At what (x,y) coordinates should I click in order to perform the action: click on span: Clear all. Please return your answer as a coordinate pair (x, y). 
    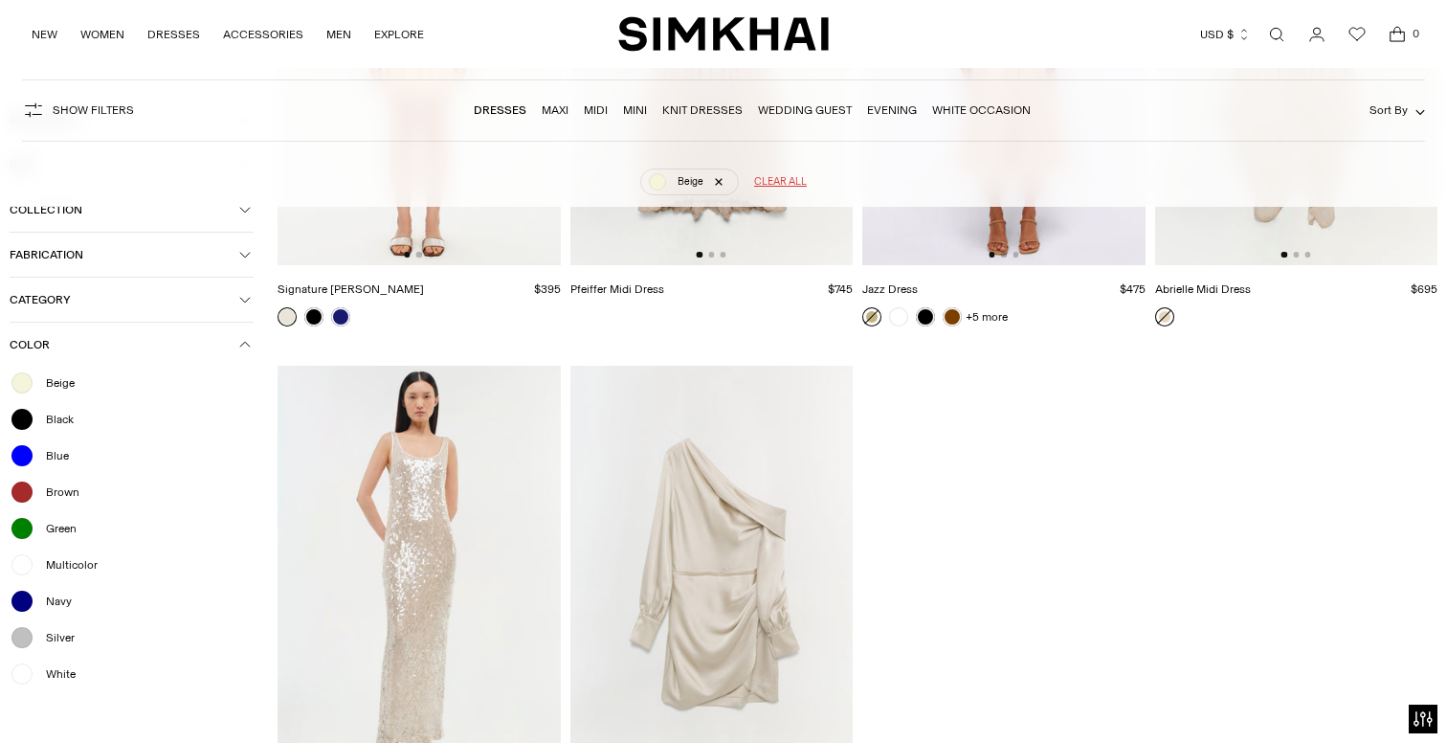
    Looking at the image, I should click on (780, 182).